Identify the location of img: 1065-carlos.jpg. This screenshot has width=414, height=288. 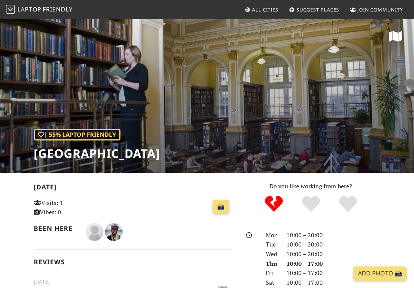
(114, 232).